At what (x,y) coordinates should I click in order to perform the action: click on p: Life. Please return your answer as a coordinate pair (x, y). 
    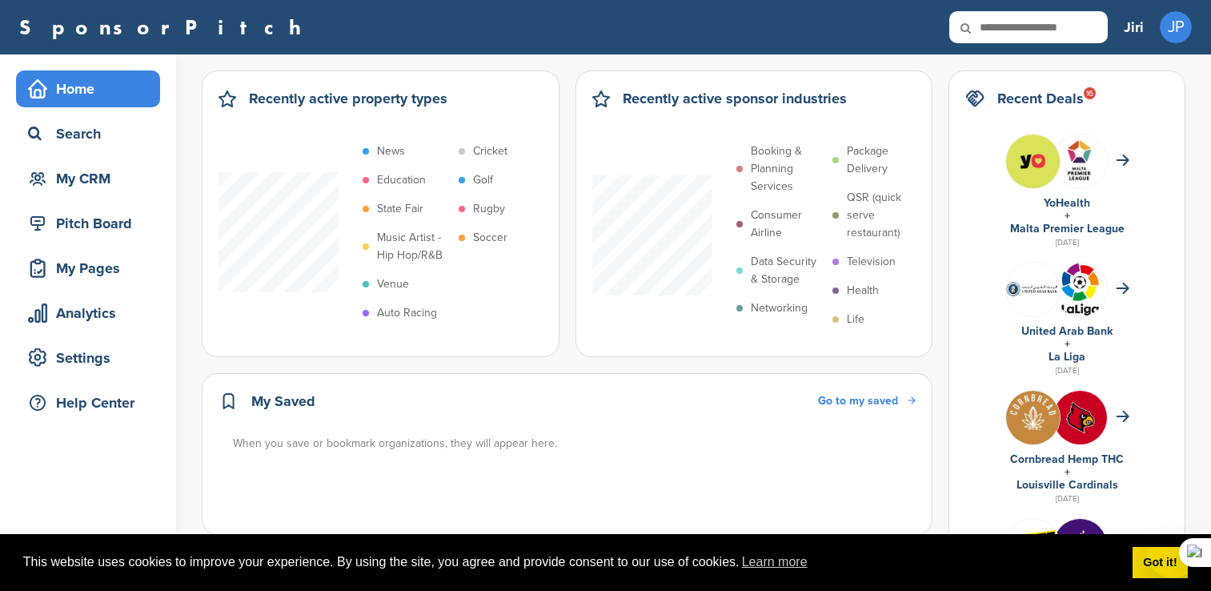
    Looking at the image, I should click on (856, 319).